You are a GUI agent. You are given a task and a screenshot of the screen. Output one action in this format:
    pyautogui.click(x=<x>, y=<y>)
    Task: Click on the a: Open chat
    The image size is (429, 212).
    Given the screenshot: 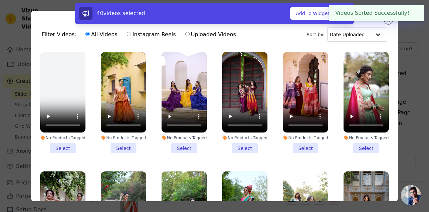 What is the action you would take?
    pyautogui.click(x=411, y=195)
    